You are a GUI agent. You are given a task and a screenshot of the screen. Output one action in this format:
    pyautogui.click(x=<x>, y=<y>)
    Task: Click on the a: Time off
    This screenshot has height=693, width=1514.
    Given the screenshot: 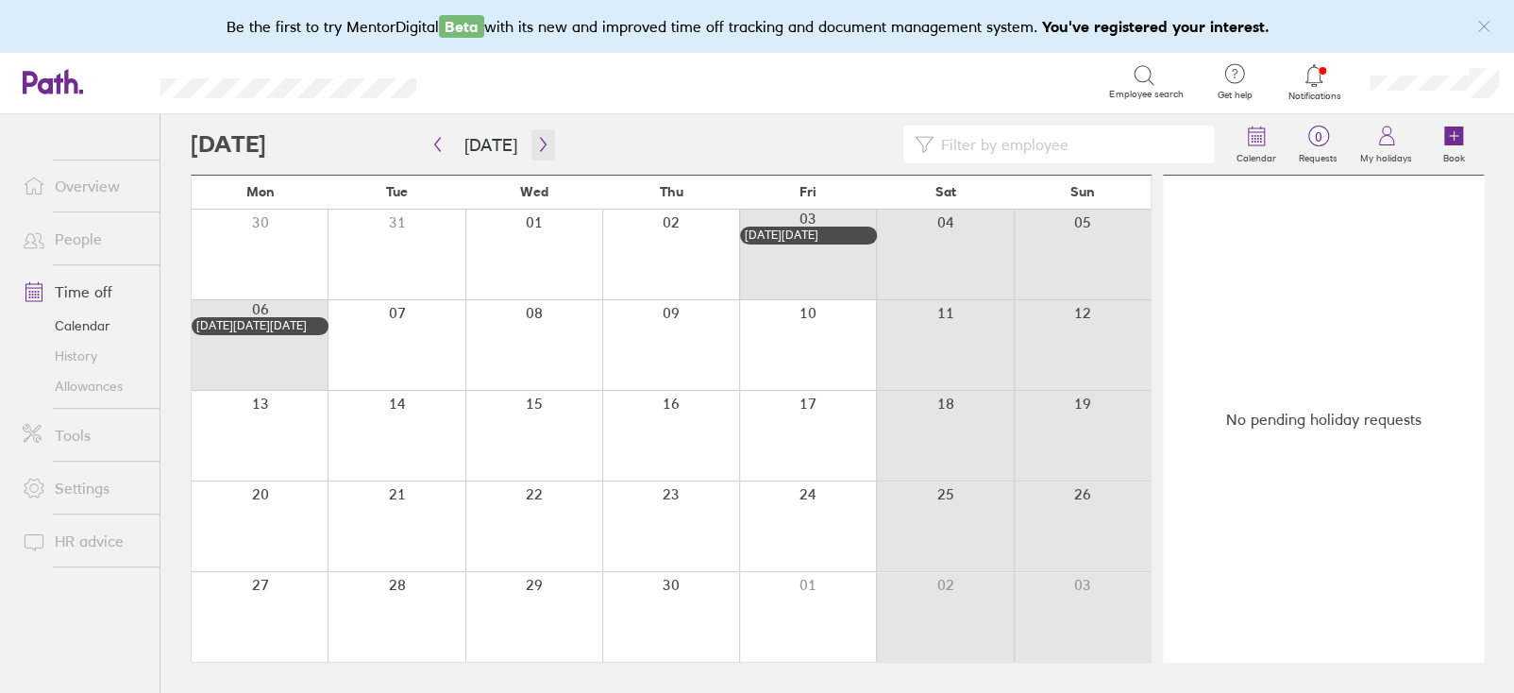 What is the action you would take?
    pyautogui.click(x=83, y=292)
    